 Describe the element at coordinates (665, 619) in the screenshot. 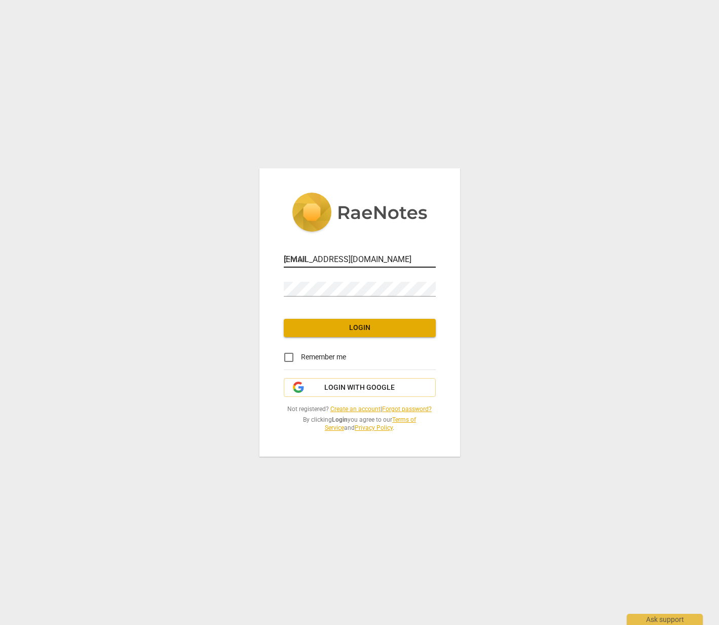

I see `div: Ask support` at that location.